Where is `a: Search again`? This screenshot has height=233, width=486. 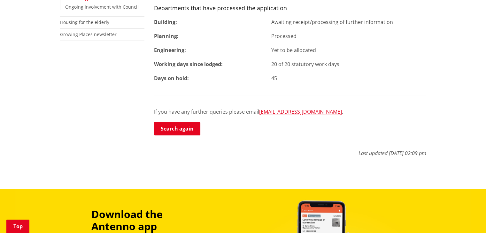
a: Search again is located at coordinates (177, 129).